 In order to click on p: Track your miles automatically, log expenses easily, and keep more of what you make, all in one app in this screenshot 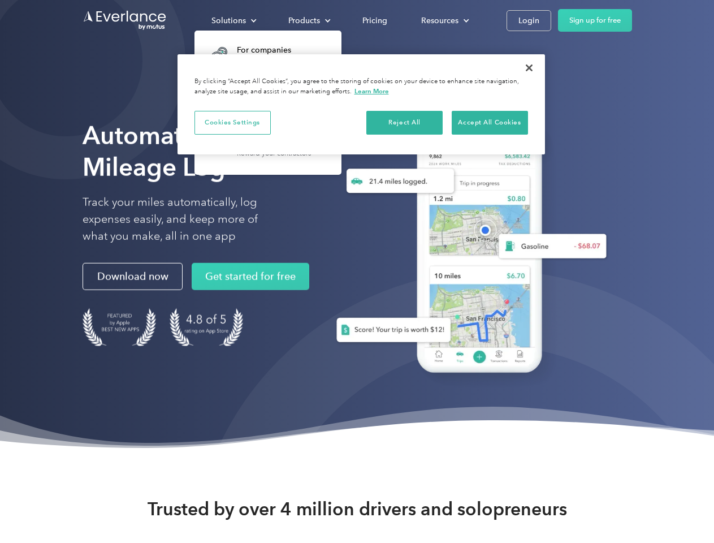, I will do `click(183, 219)`.